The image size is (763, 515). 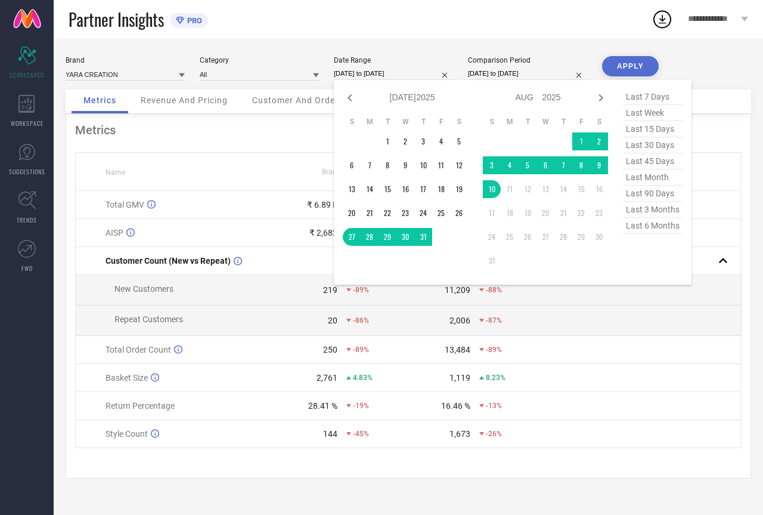 What do you see at coordinates (126, 433) in the screenshot?
I see `span: Style Count` at bounding box center [126, 433].